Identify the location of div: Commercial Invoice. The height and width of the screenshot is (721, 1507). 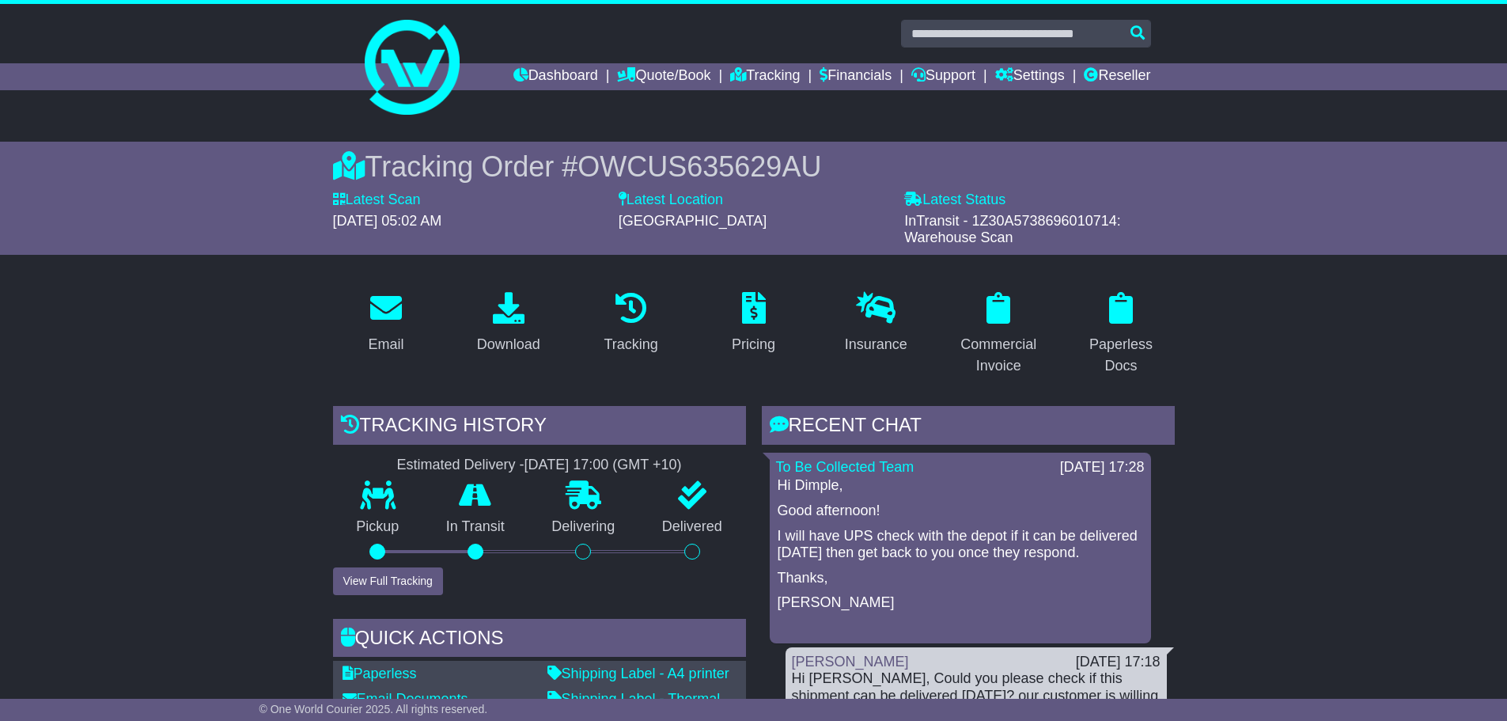
(998, 355).